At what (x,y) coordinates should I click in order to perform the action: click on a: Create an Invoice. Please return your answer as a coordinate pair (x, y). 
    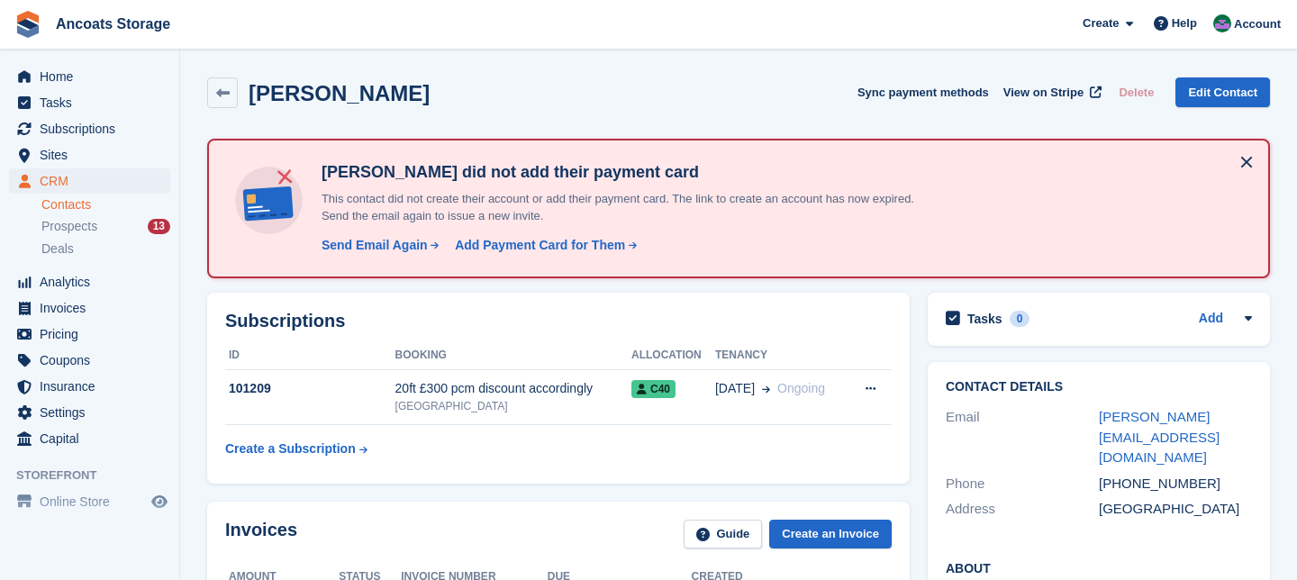
    Looking at the image, I should click on (831, 534).